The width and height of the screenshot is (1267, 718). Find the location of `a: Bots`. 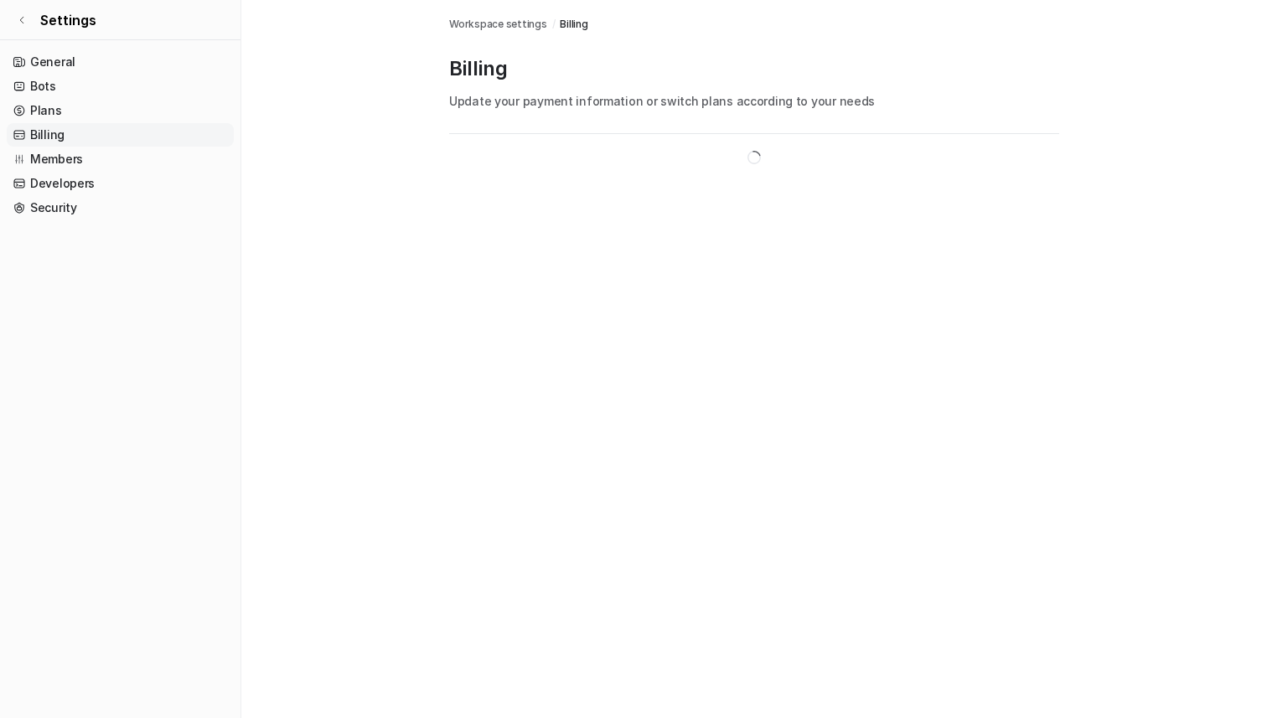

a: Bots is located at coordinates (120, 86).